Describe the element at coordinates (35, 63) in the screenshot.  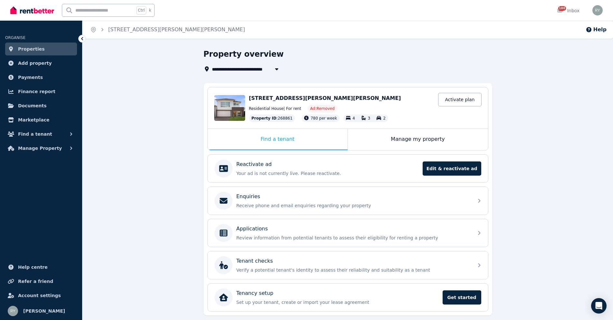
I see `span: Add property` at that location.